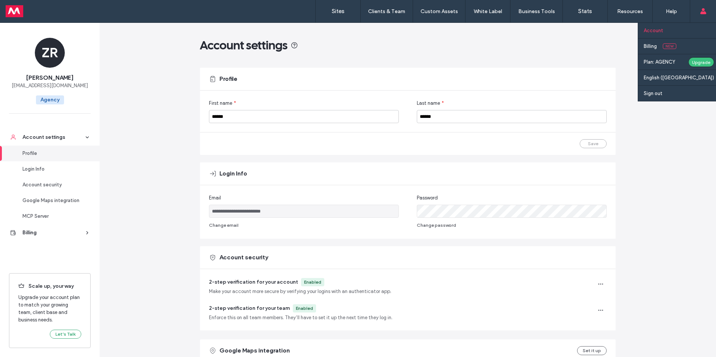  Describe the element at coordinates (301, 318) in the screenshot. I see `span: Enforce this on all team members. They’ll have to set it up the next time they log in.` at that location.